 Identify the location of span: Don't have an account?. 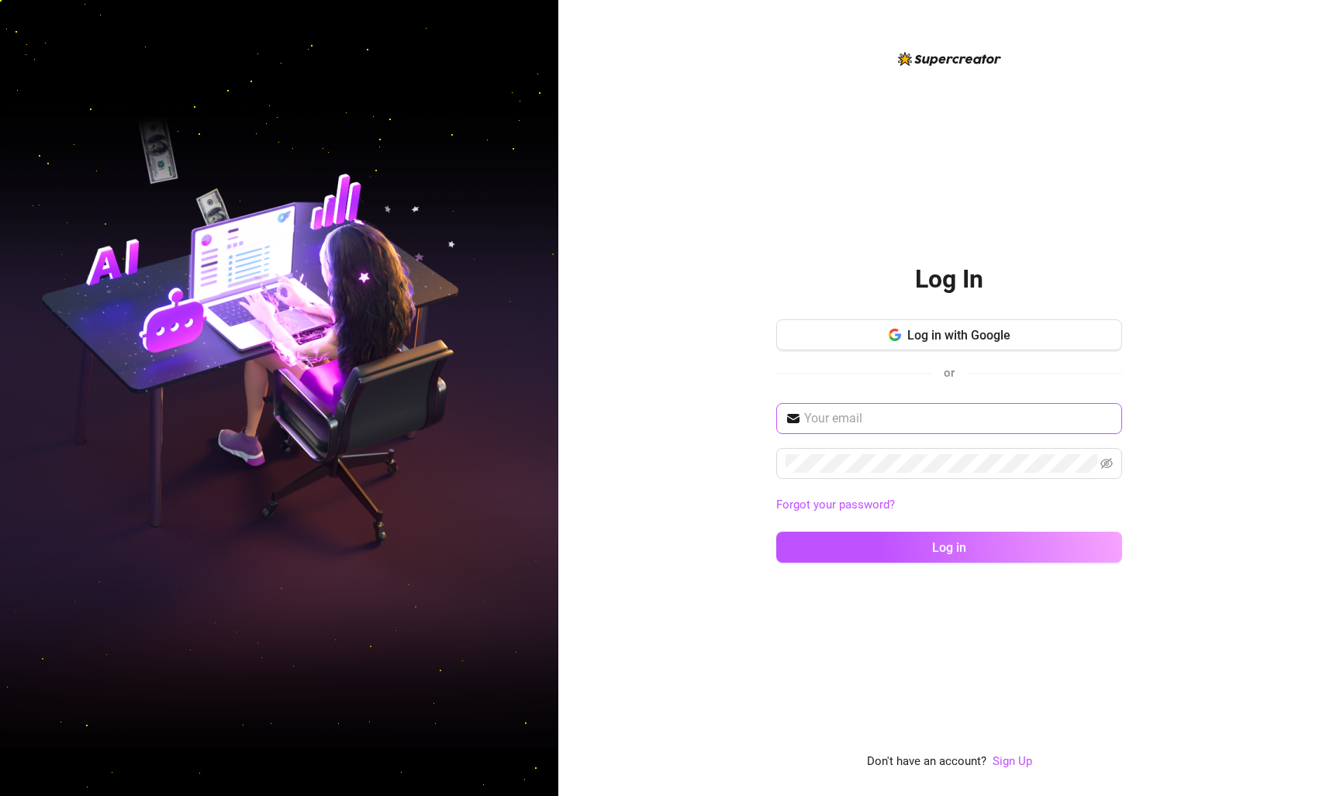
(926, 762).